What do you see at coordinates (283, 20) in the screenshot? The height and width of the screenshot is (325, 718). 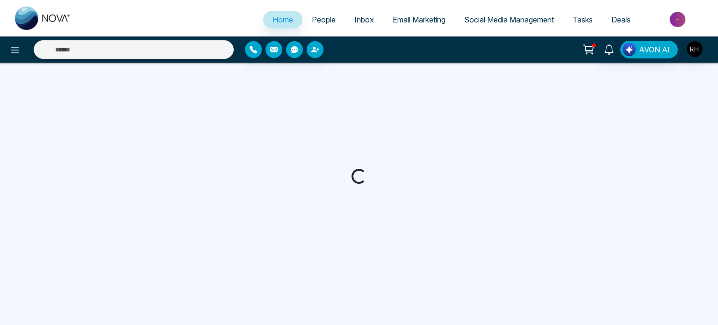 I see `span: Home` at bounding box center [283, 20].